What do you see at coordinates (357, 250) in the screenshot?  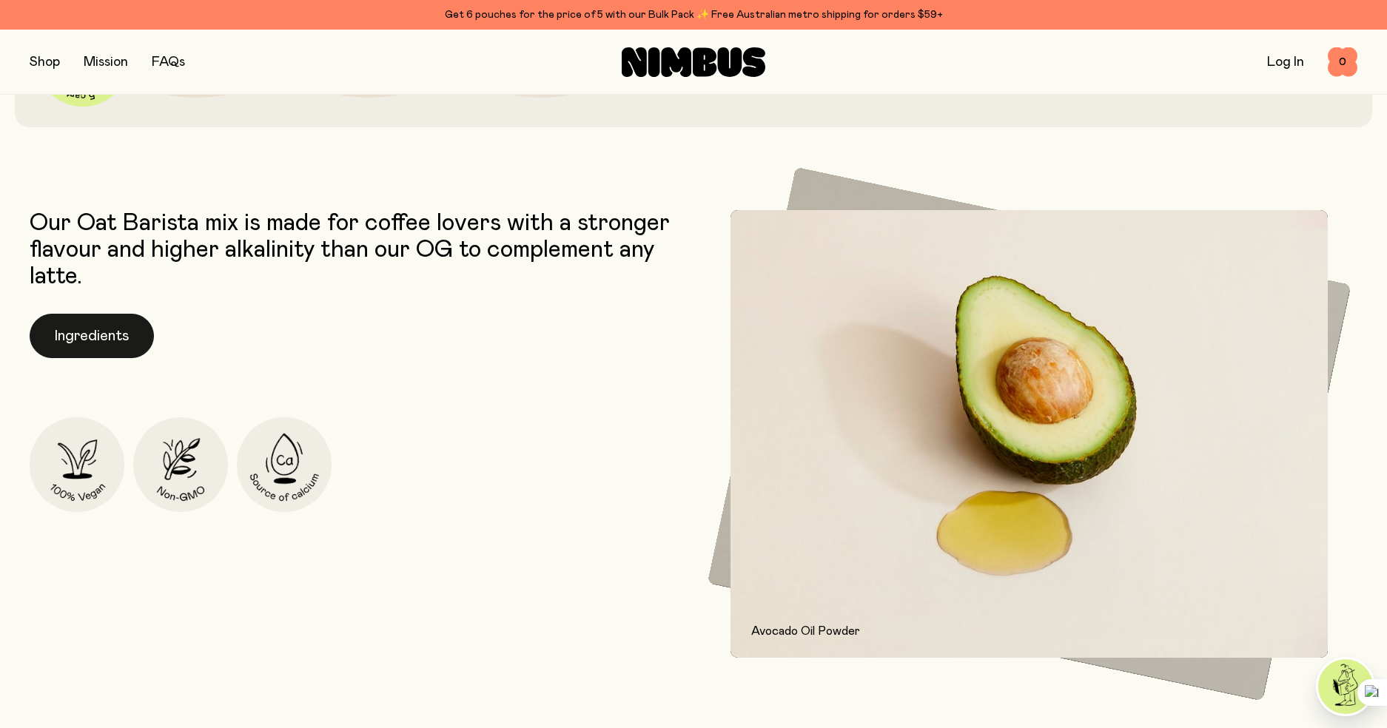 I see `p: Our Oat Barista mix is made for coffee lovers with a stronger flavour and higher alkalinity than ...` at bounding box center [357, 250].